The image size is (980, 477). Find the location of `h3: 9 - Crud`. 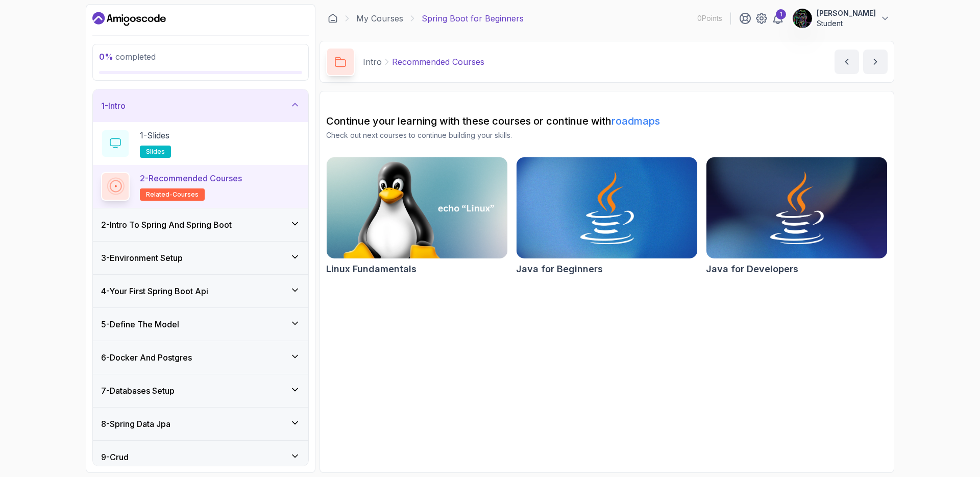

h3: 9 - Crud is located at coordinates (115, 457).